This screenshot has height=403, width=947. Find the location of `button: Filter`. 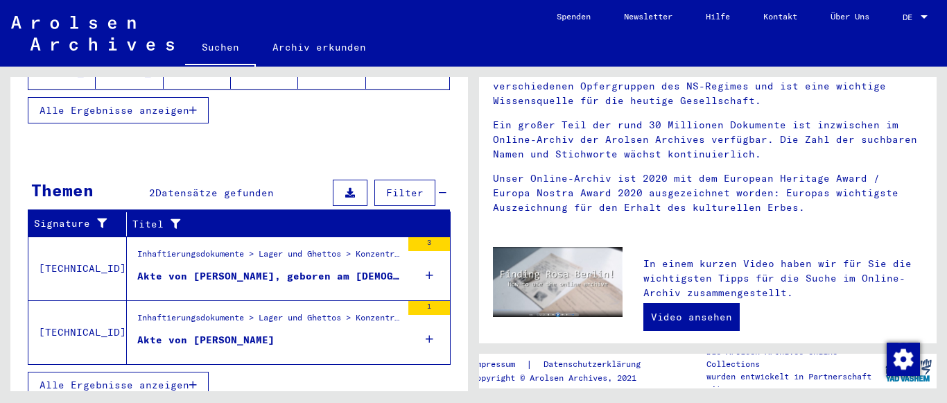

button: Filter is located at coordinates (405, 193).